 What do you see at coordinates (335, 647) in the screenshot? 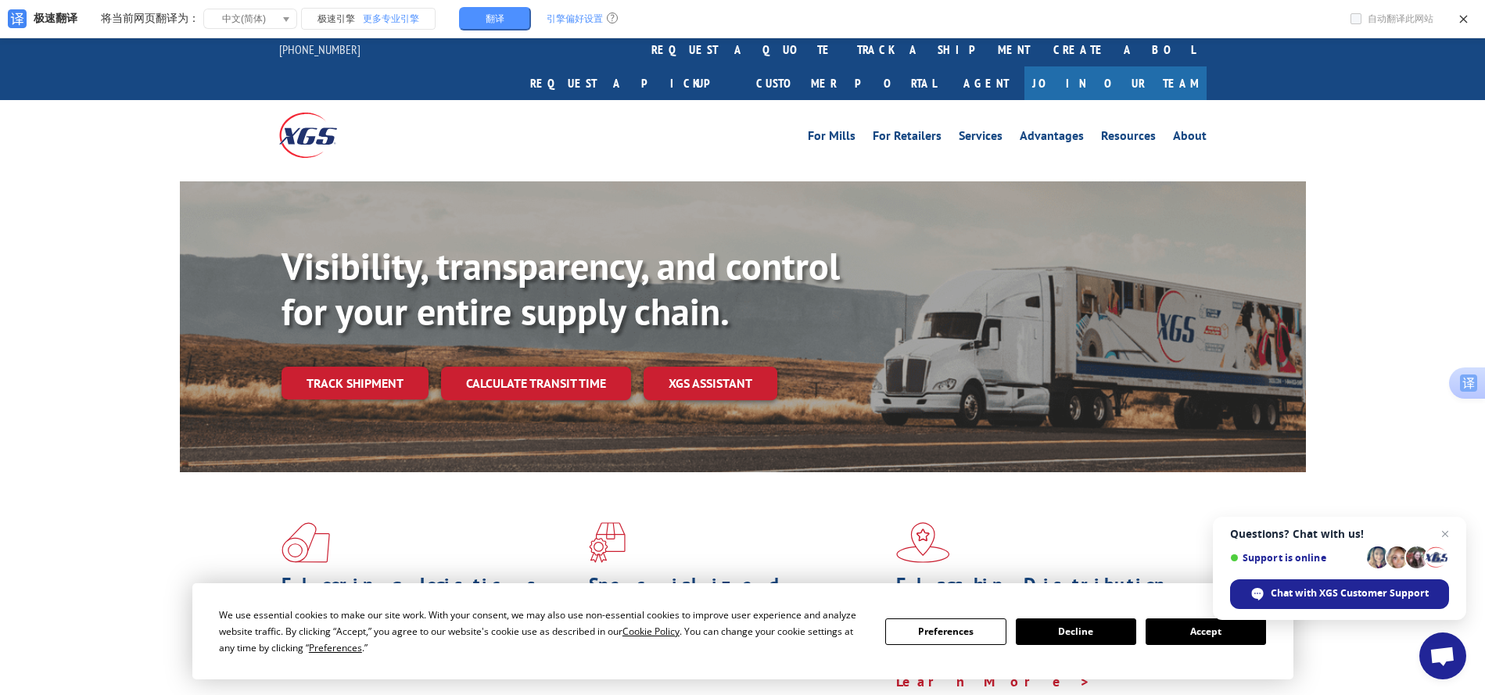
I see `span: Preferences` at bounding box center [335, 647].